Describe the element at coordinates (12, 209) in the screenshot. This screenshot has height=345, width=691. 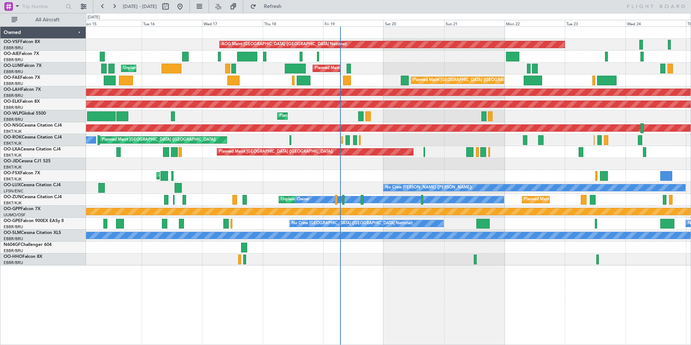
I see `span: OO-GPP` at that location.